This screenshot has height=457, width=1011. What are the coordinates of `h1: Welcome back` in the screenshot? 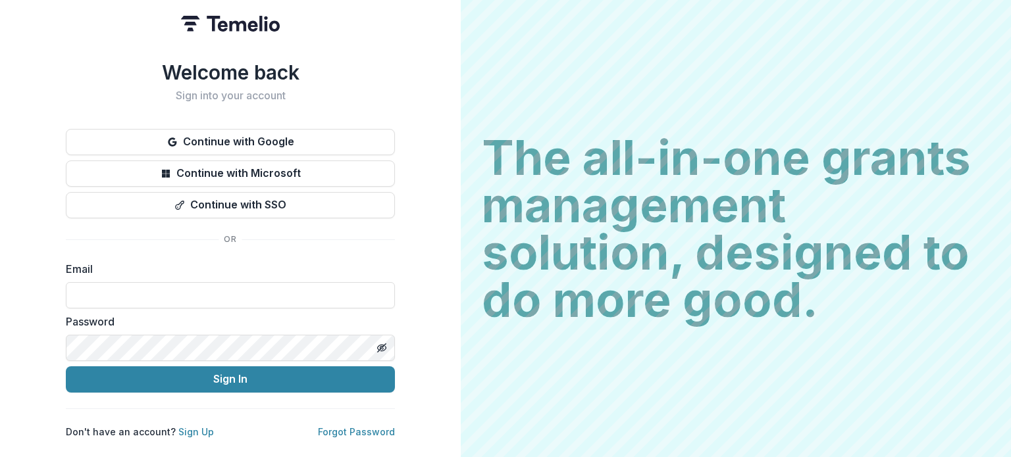 It's located at (230, 72).